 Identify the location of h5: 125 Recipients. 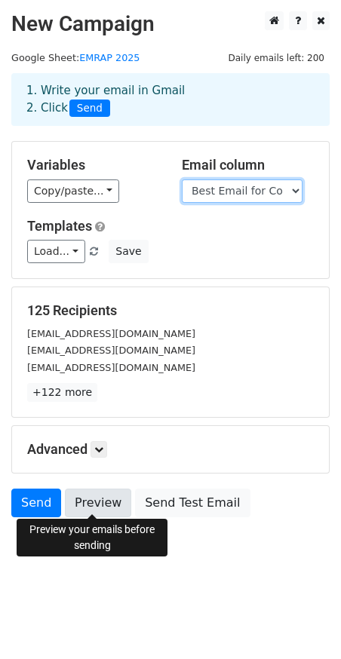
(170, 311).